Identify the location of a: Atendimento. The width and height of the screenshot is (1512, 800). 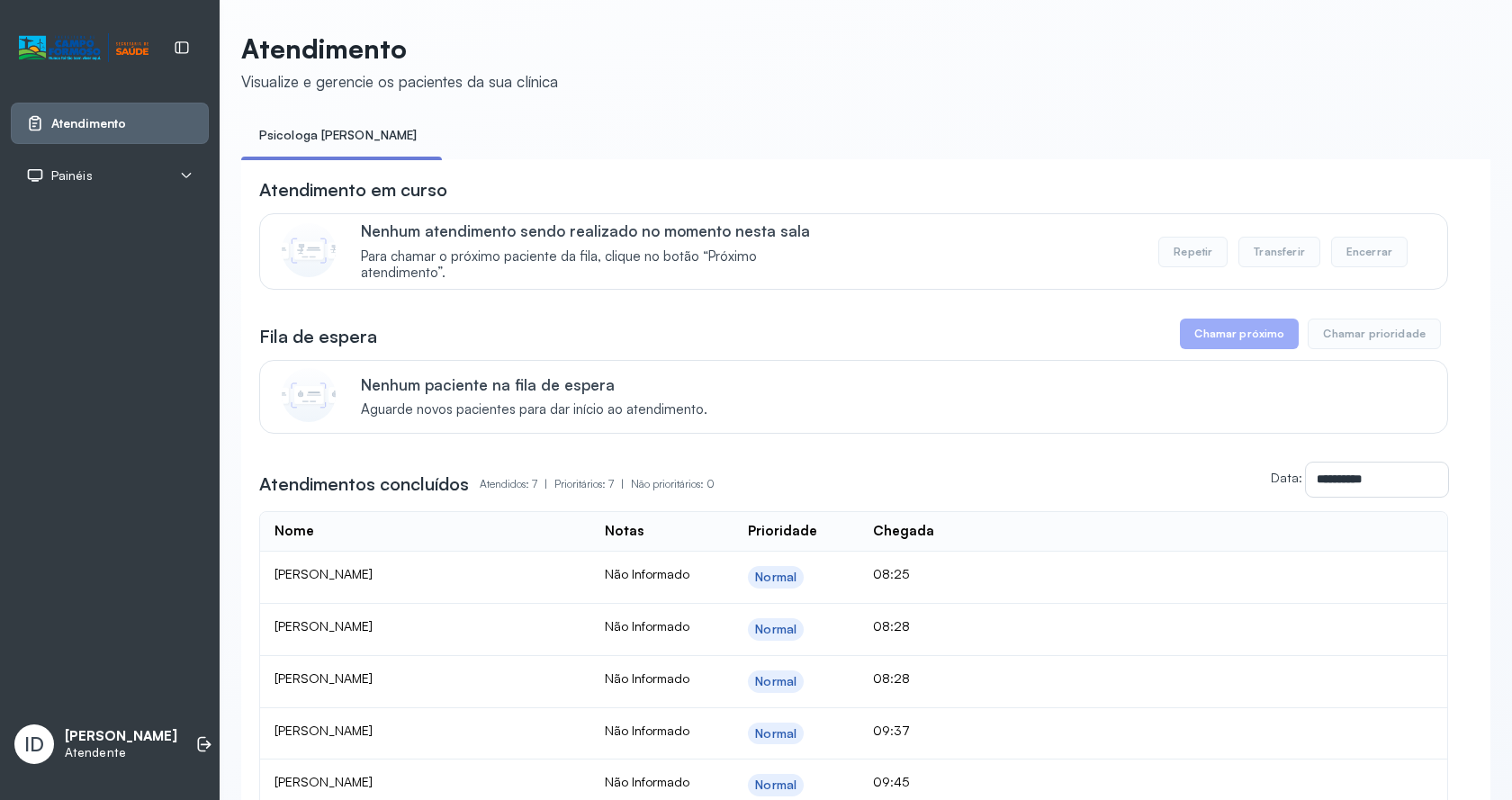
(110, 123).